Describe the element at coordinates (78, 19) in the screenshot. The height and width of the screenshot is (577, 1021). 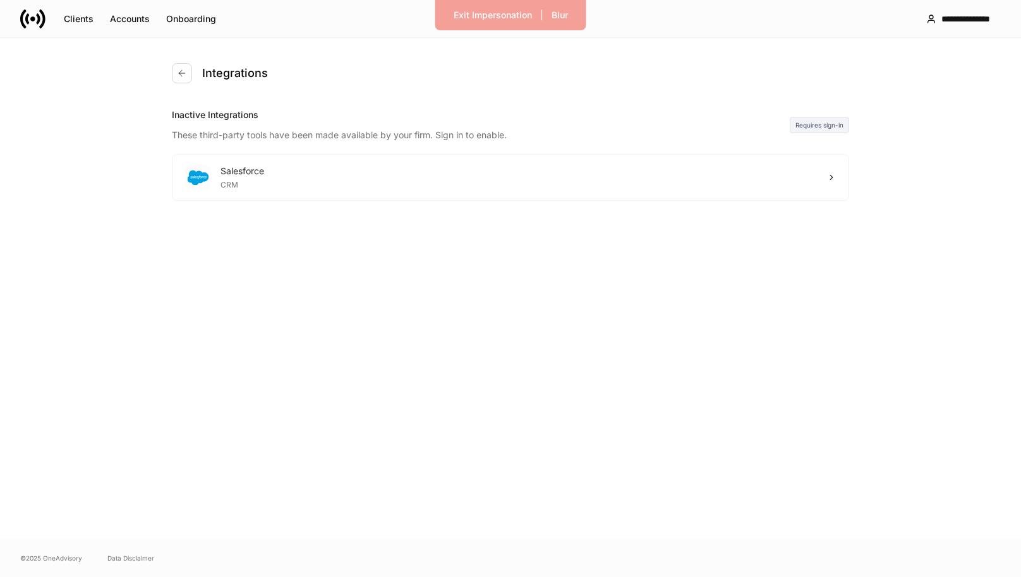
I see `div: Clients` at that location.